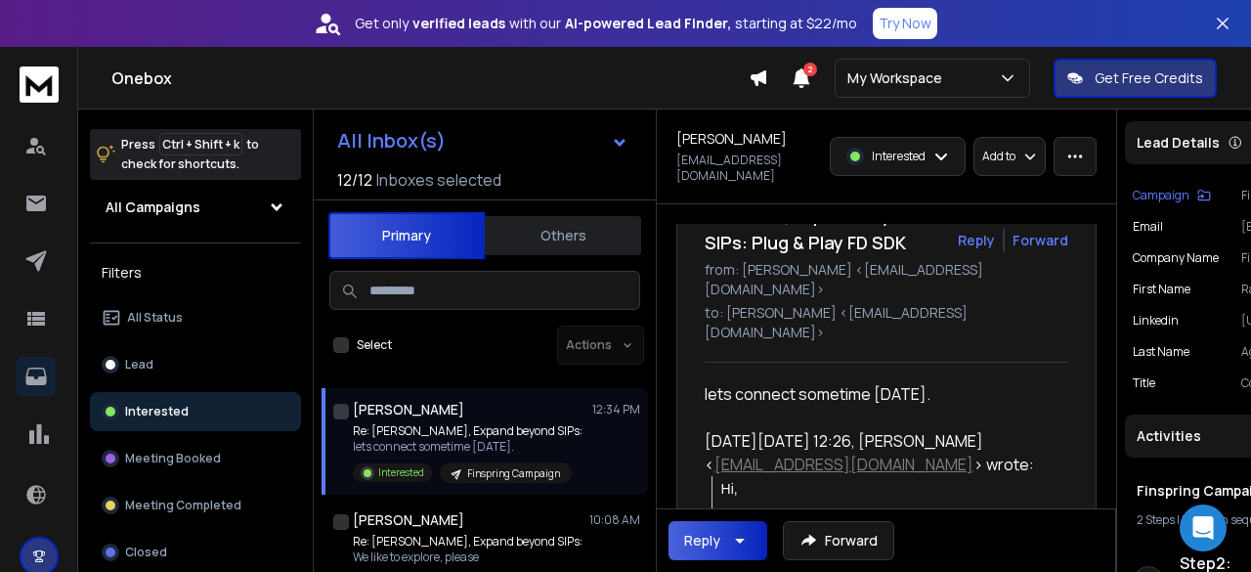  I want to click on img: logo, so click(39, 84).